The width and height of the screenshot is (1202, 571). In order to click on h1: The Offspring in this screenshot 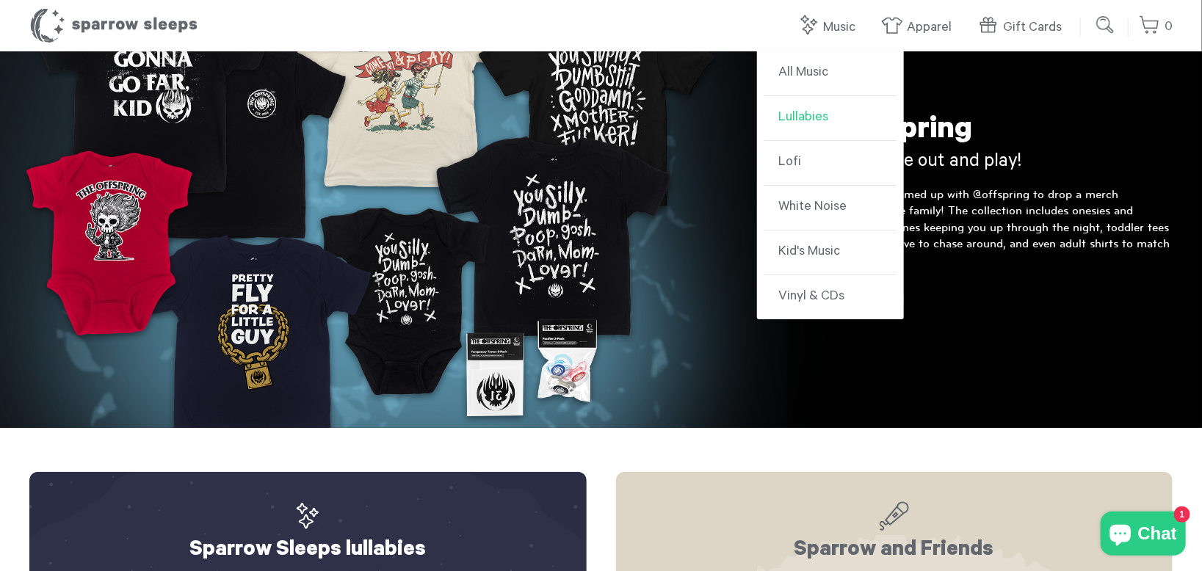, I will do `click(977, 132)`.